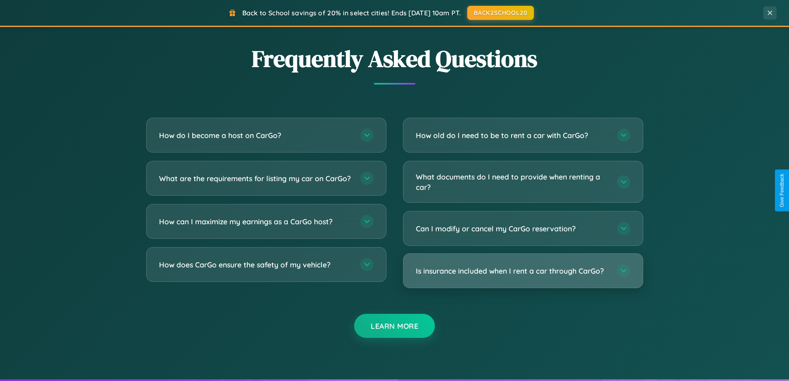 Image resolution: width=789 pixels, height=381 pixels. I want to click on h3: How does CarGo ensure the safety of my vehicle?, so click(256, 264).